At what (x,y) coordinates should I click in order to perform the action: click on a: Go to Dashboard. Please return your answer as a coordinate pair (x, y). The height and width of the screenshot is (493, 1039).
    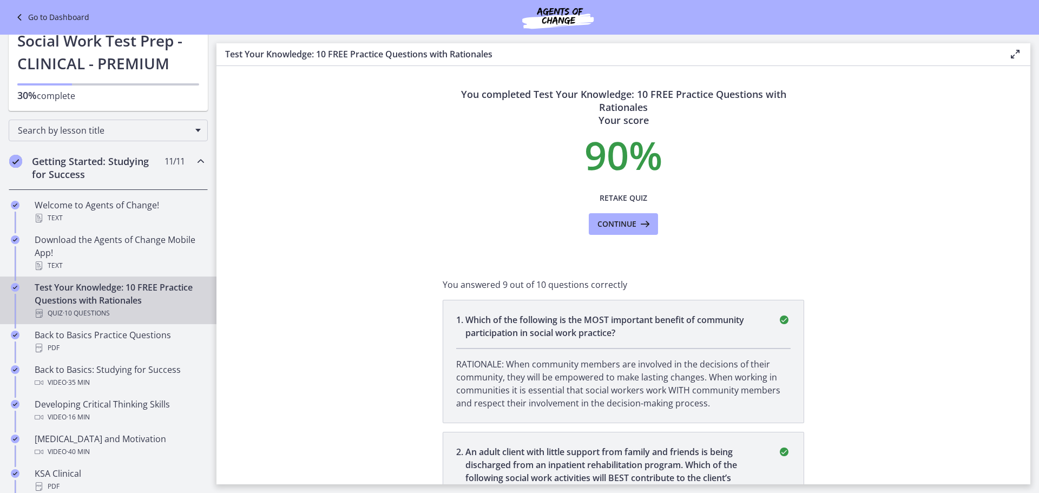
    Looking at the image, I should click on (51, 17).